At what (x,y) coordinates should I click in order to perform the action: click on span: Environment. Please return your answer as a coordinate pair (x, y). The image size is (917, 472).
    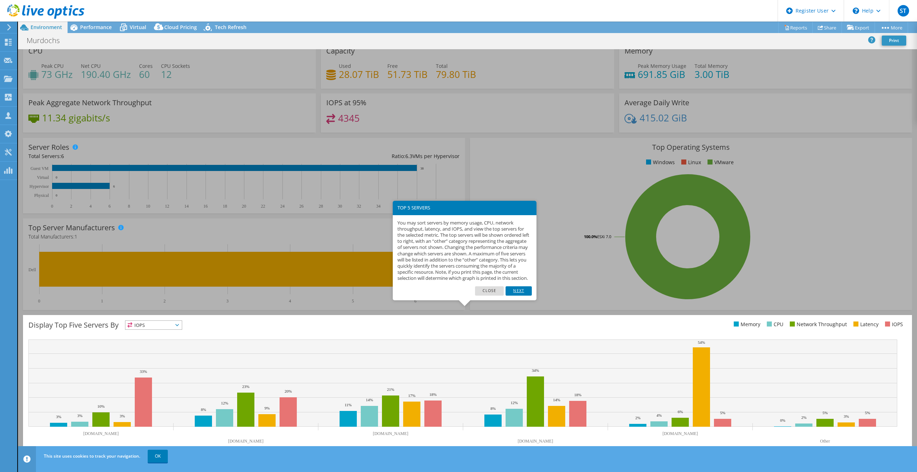
    Looking at the image, I should click on (46, 27).